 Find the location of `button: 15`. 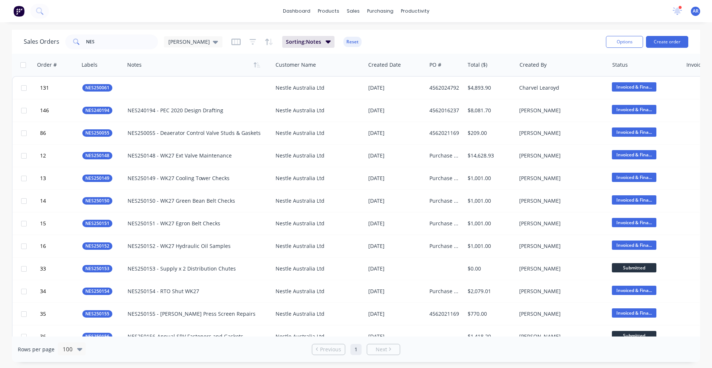

button: 15 is located at coordinates (60, 224).